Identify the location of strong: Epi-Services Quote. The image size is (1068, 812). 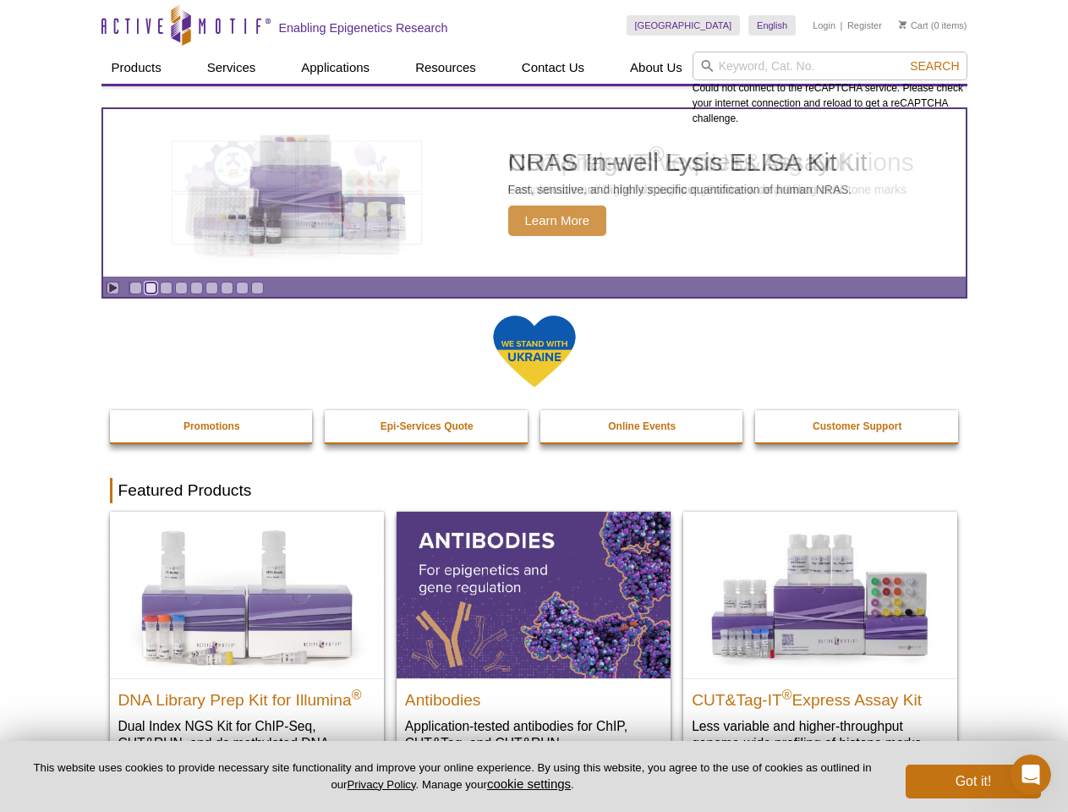
(427, 426).